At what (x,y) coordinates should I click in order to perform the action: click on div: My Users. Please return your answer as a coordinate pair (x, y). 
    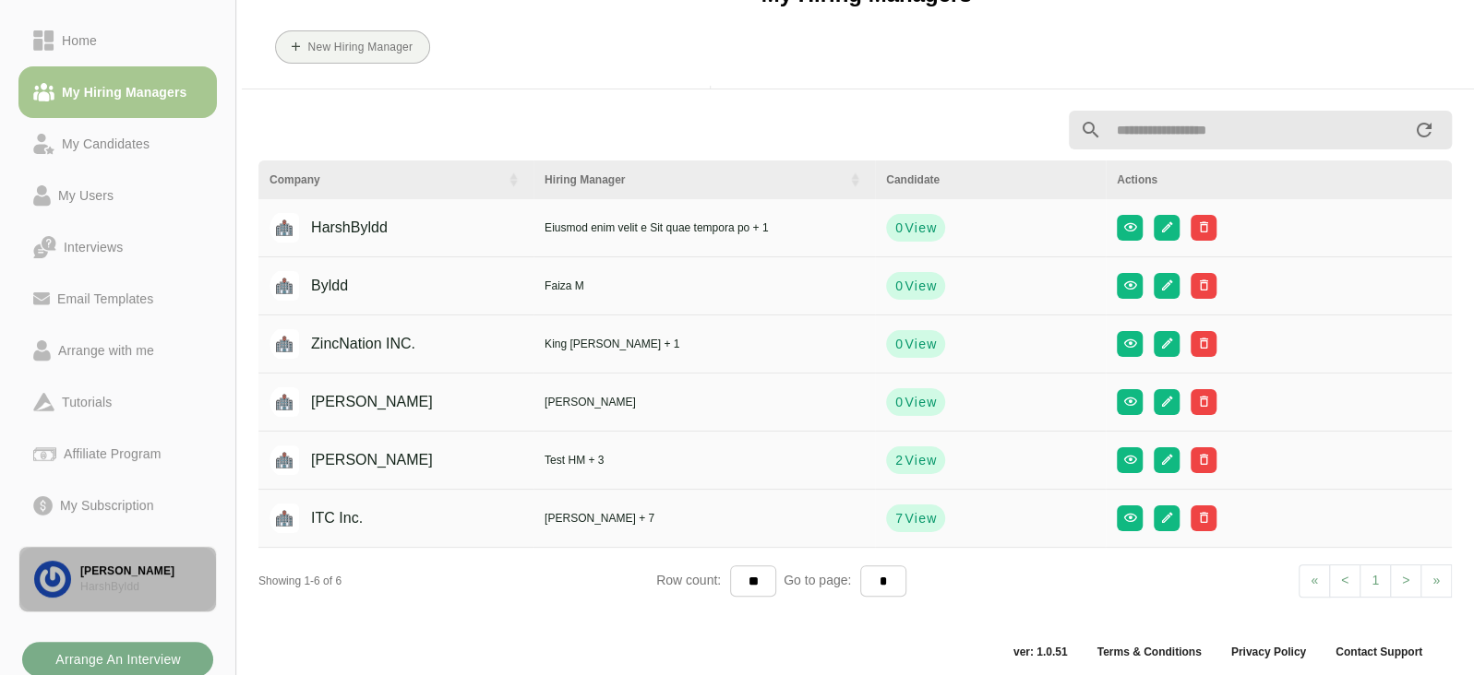
    Looking at the image, I should click on (86, 196).